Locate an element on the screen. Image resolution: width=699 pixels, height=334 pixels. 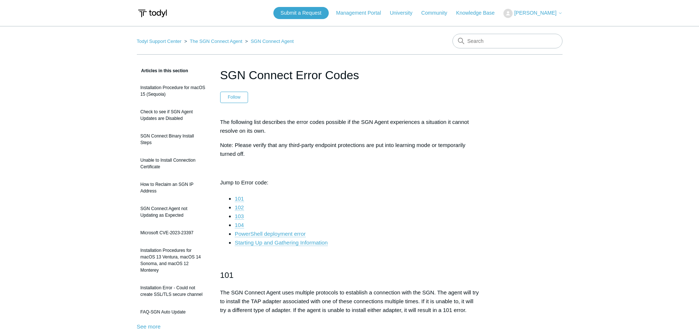
p: The following list describes the error codes possible if the SGN Agent experiences a situation it... is located at coordinates (350, 127).